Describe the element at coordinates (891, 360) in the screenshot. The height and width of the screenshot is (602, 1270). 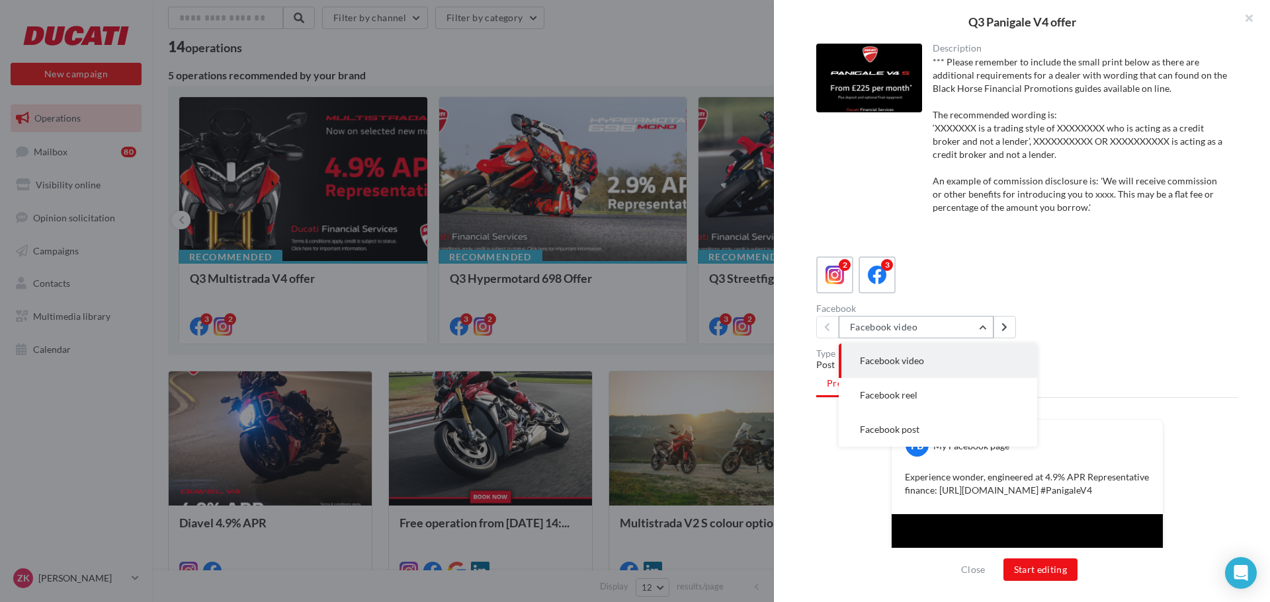
I see `span: Facebook video` at that location.